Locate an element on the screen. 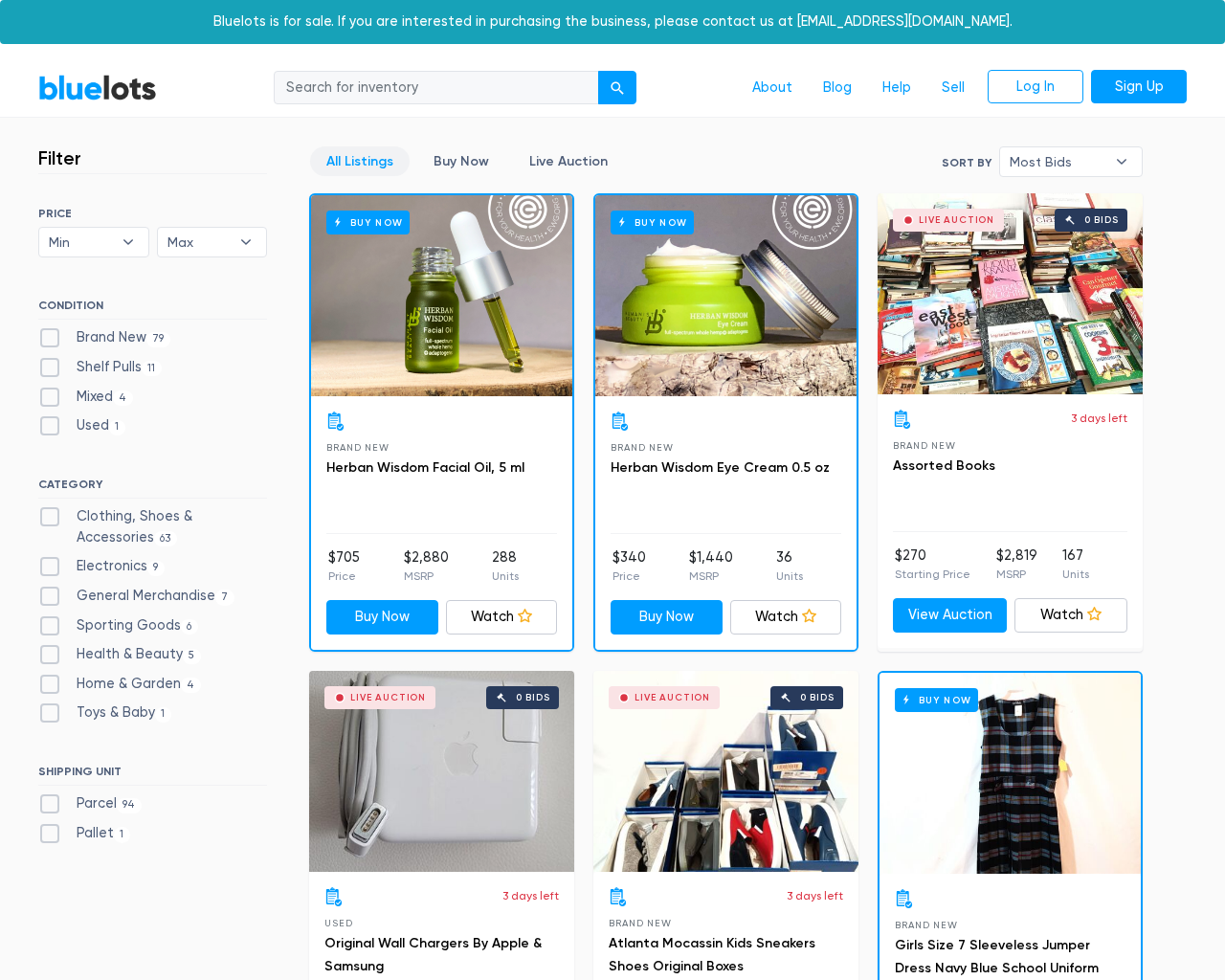 The image size is (1225, 980). a: Help is located at coordinates (896, 88).